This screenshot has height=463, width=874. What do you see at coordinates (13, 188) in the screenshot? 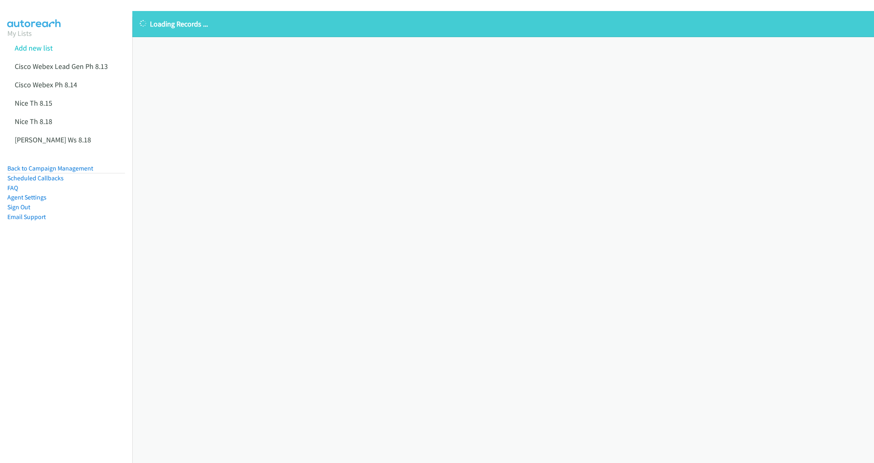
I see `a: FAQ` at bounding box center [13, 188].